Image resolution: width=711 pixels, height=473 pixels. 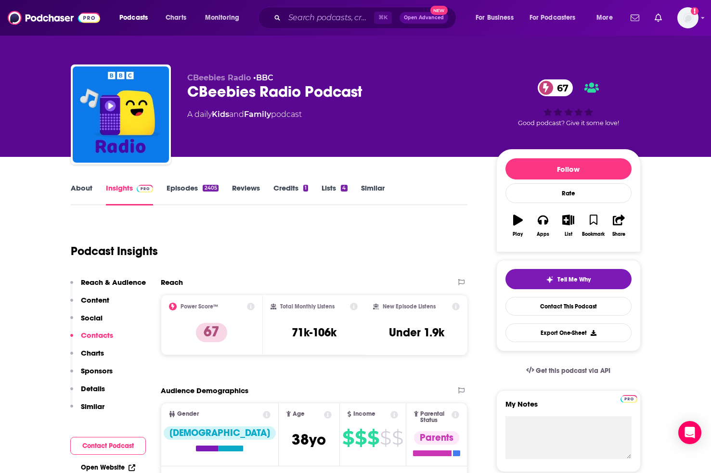 I want to click on div: 2405, so click(x=210, y=188).